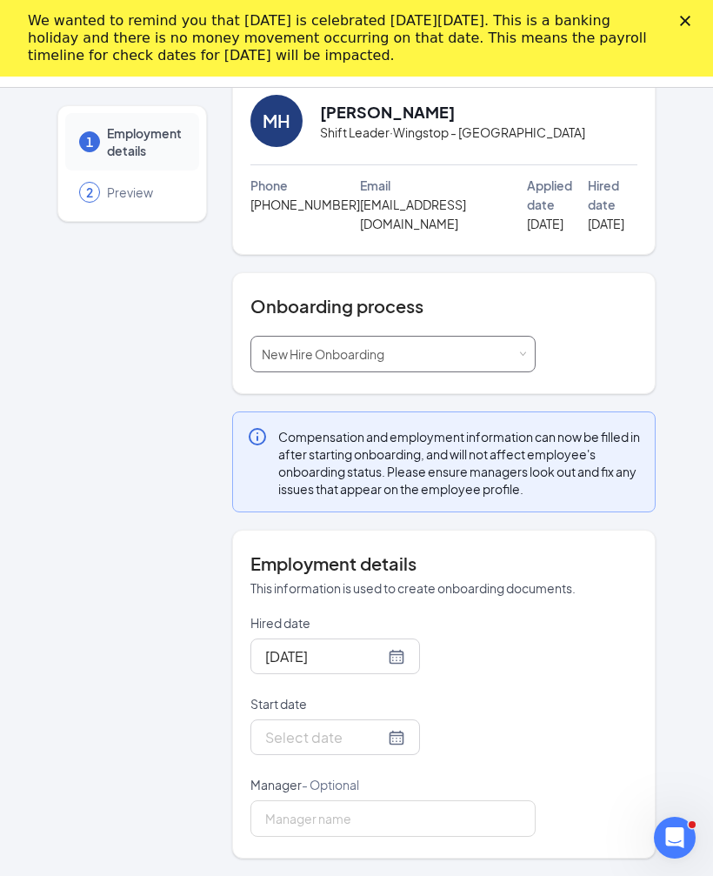  What do you see at coordinates (330, 784) in the screenshot?
I see `span: - Optional` at bounding box center [330, 784].